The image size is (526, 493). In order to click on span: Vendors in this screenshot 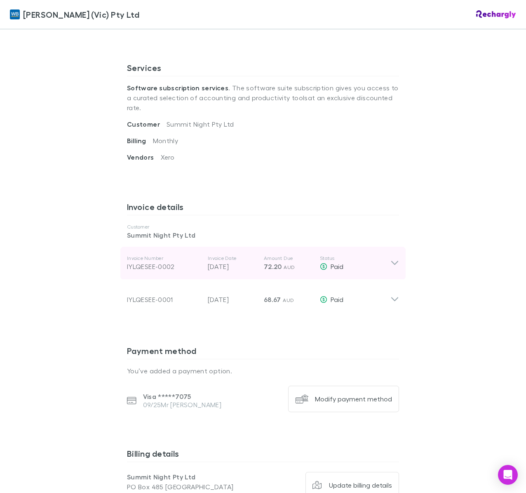, I will do `click(144, 157)`.